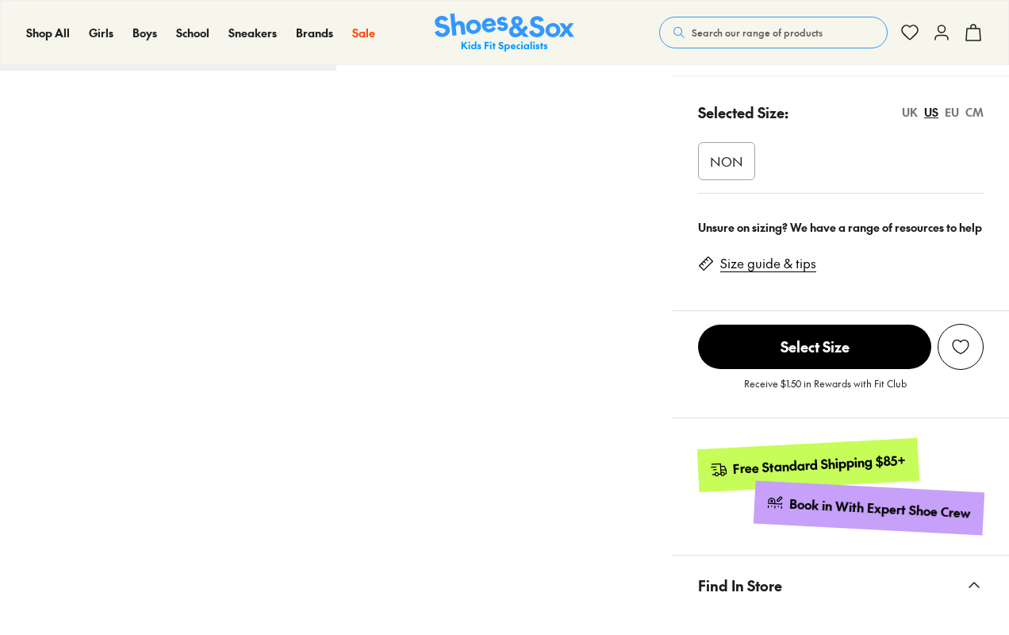  Describe the element at coordinates (193, 33) in the screenshot. I see `a: School` at that location.